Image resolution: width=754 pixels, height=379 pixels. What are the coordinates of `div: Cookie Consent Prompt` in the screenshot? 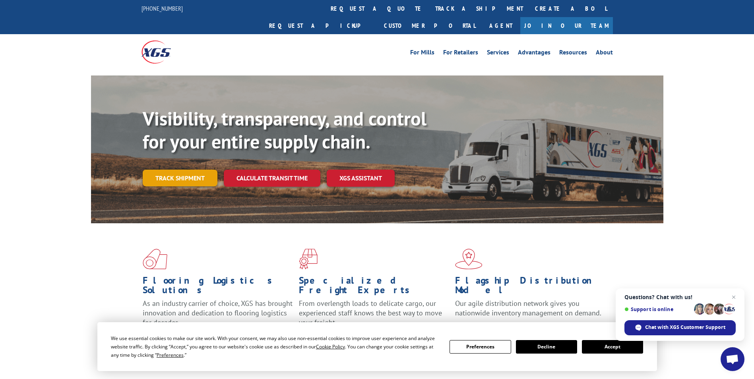 It's located at (377, 346).